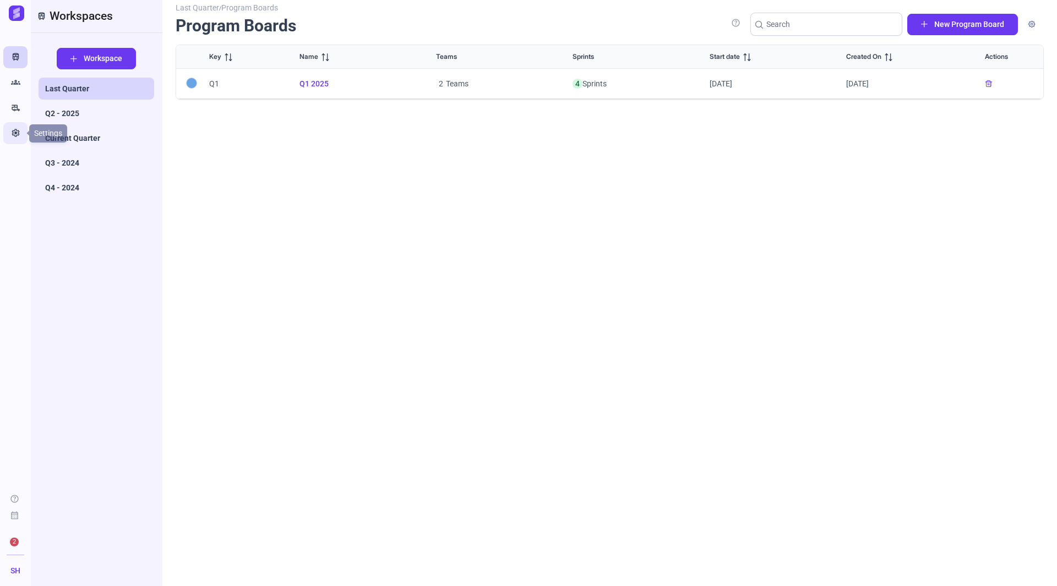 Image resolution: width=1057 pixels, height=586 pixels. What do you see at coordinates (96, 58) in the screenshot?
I see `button: Workspace` at bounding box center [96, 58].